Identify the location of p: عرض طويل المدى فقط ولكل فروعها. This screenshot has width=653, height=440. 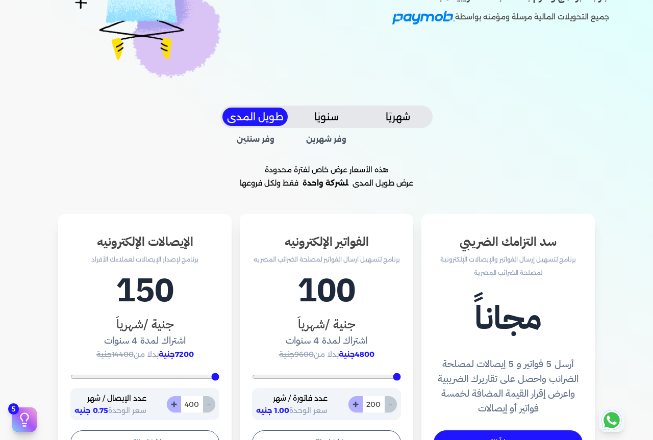
(327, 184).